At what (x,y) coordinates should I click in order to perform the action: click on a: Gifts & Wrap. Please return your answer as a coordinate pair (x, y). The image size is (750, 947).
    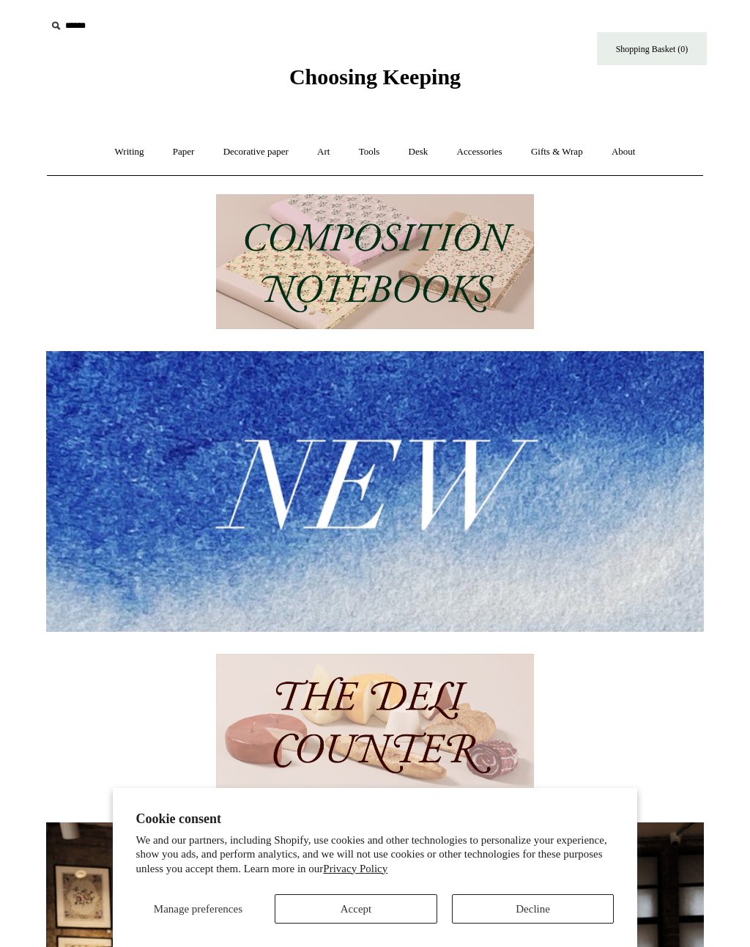
    Looking at the image, I should click on (557, 152).